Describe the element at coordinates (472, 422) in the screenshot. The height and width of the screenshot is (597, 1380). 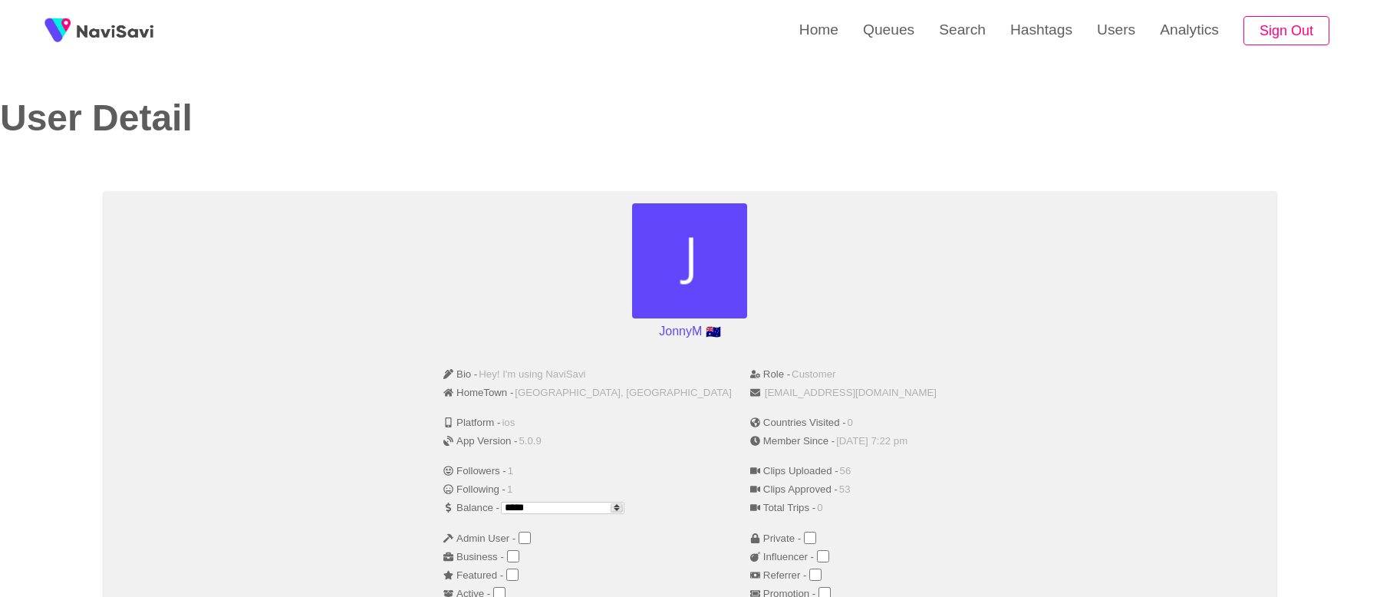
I see `span: Platform -` at that location.